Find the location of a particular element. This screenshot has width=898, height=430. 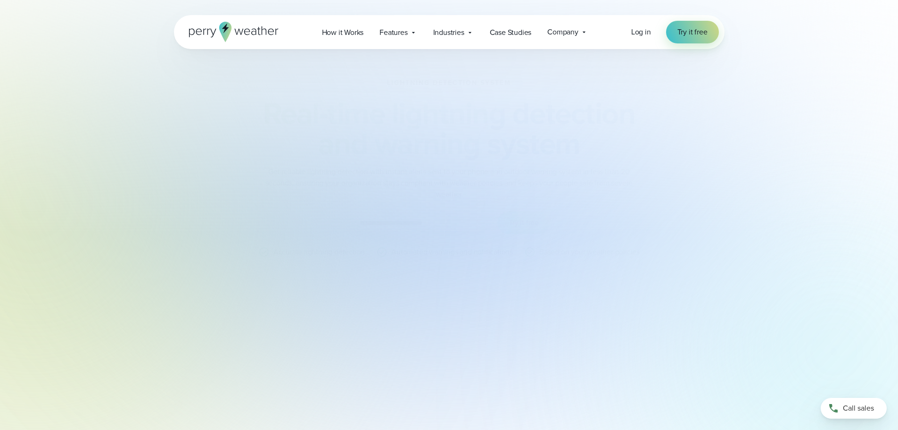

a: Try it free is located at coordinates (693, 32).